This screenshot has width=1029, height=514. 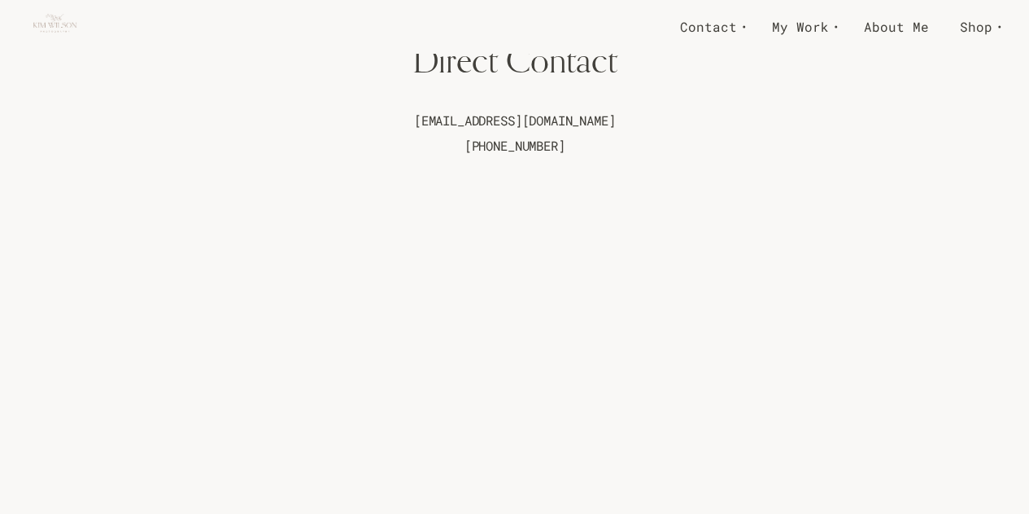 I want to click on span: My Work, so click(x=801, y=26).